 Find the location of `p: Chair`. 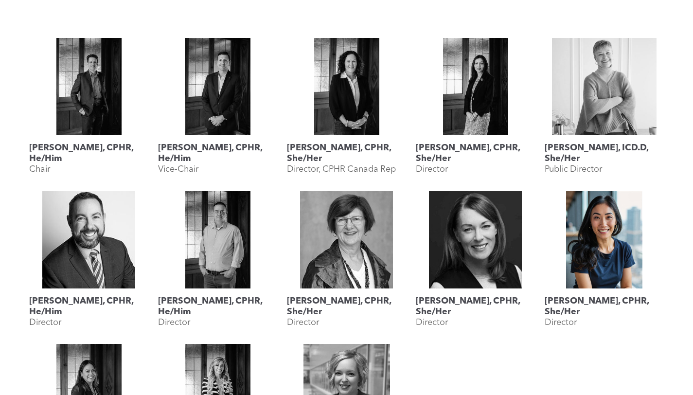

p: Chair is located at coordinates (39, 169).